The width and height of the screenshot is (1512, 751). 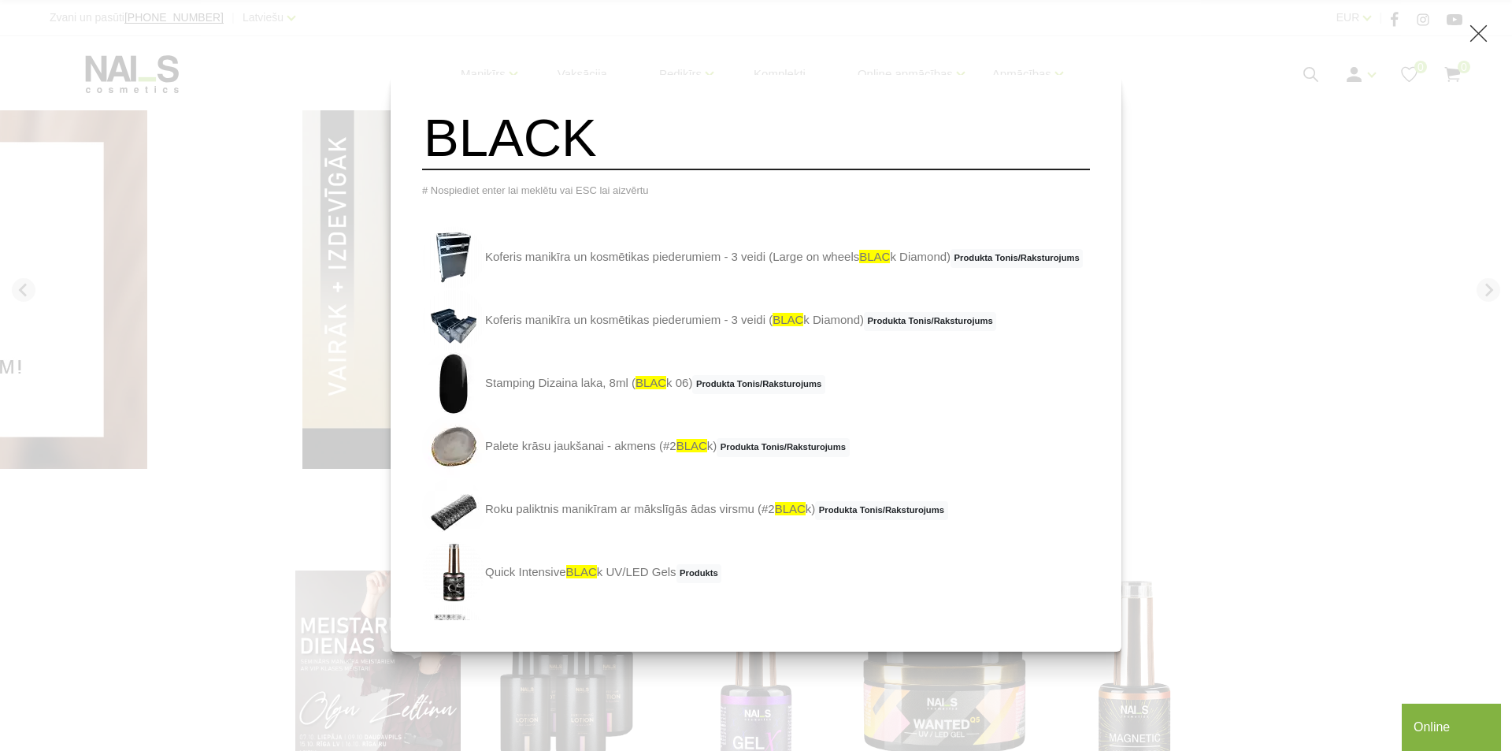 I want to click on img: Description, so click(x=454, y=447).